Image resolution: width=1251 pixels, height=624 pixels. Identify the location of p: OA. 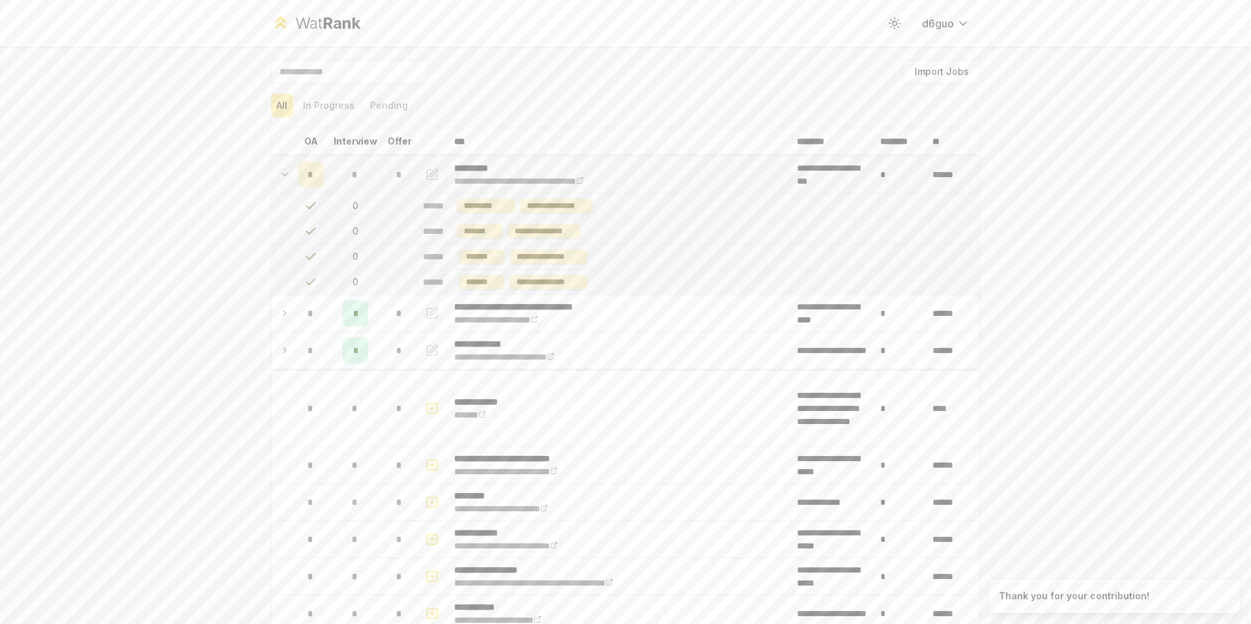
(311, 141).